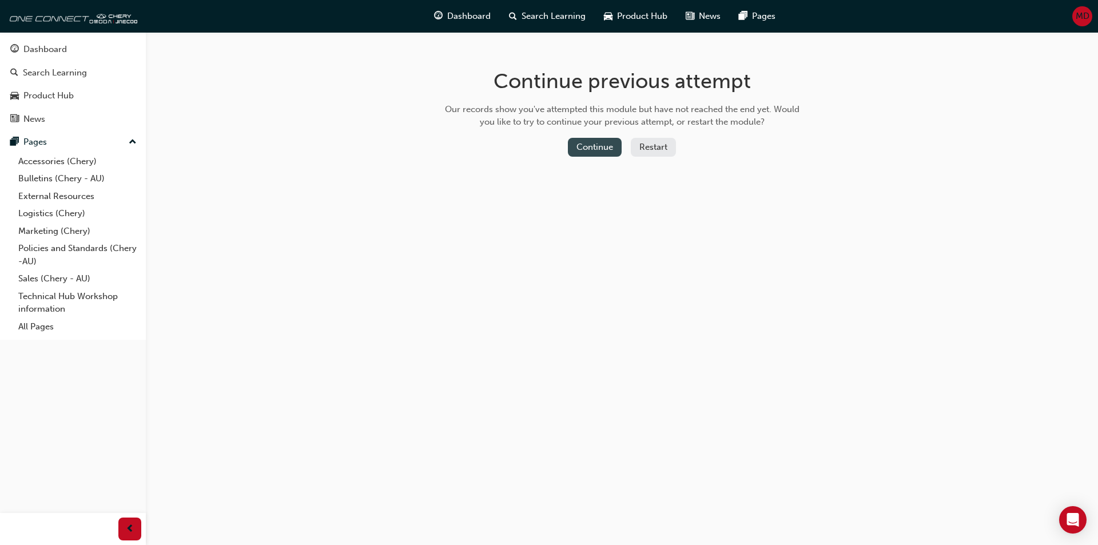 The image size is (1098, 545). I want to click on button: MD, so click(1082, 16).